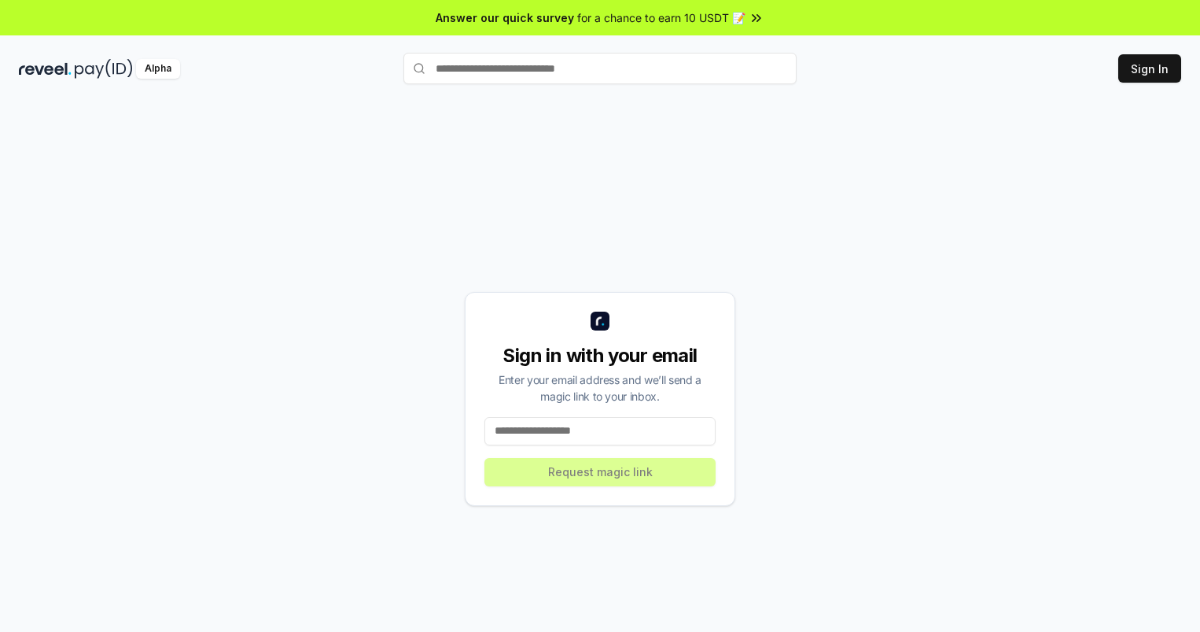  What do you see at coordinates (662, 17) in the screenshot?
I see `span: for a chance to earn 10 USDT 📝` at bounding box center [662, 17].